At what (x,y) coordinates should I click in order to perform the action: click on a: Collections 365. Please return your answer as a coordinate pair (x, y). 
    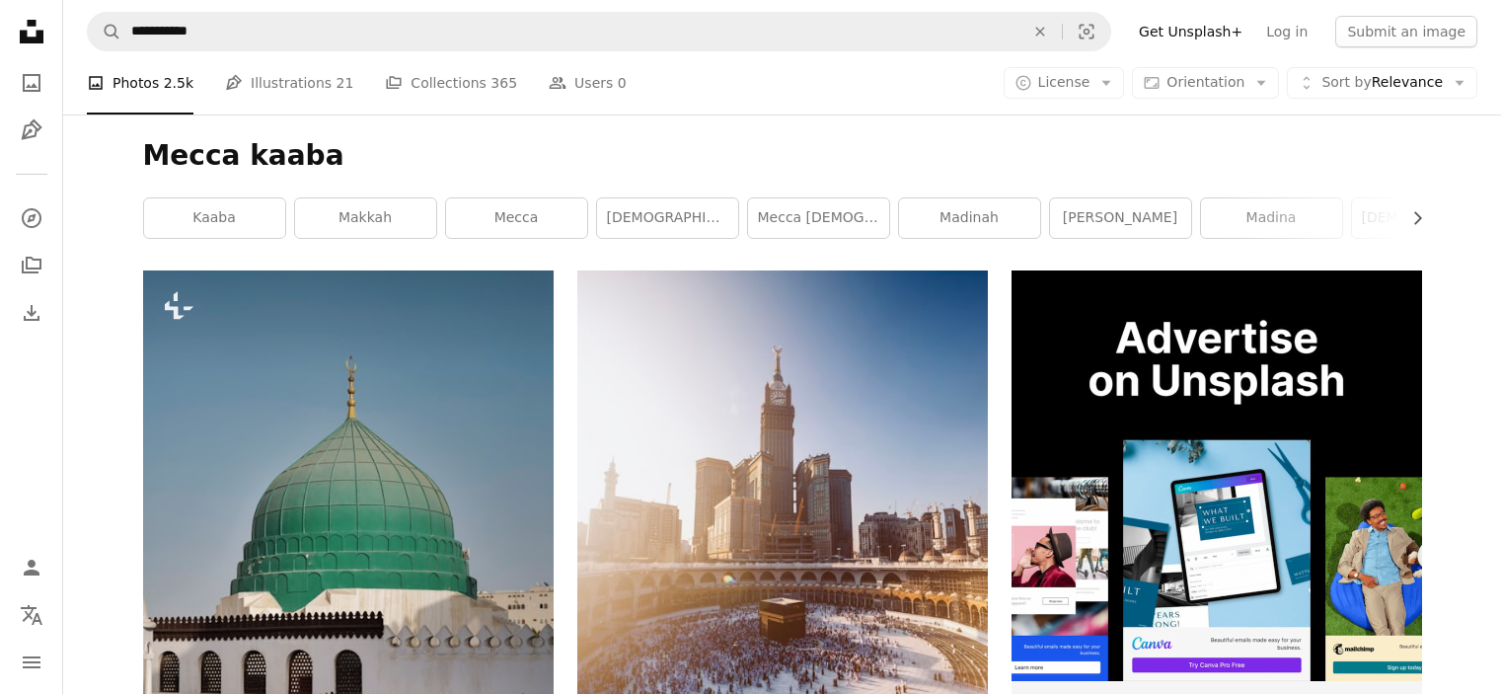
    Looking at the image, I should click on (451, 83).